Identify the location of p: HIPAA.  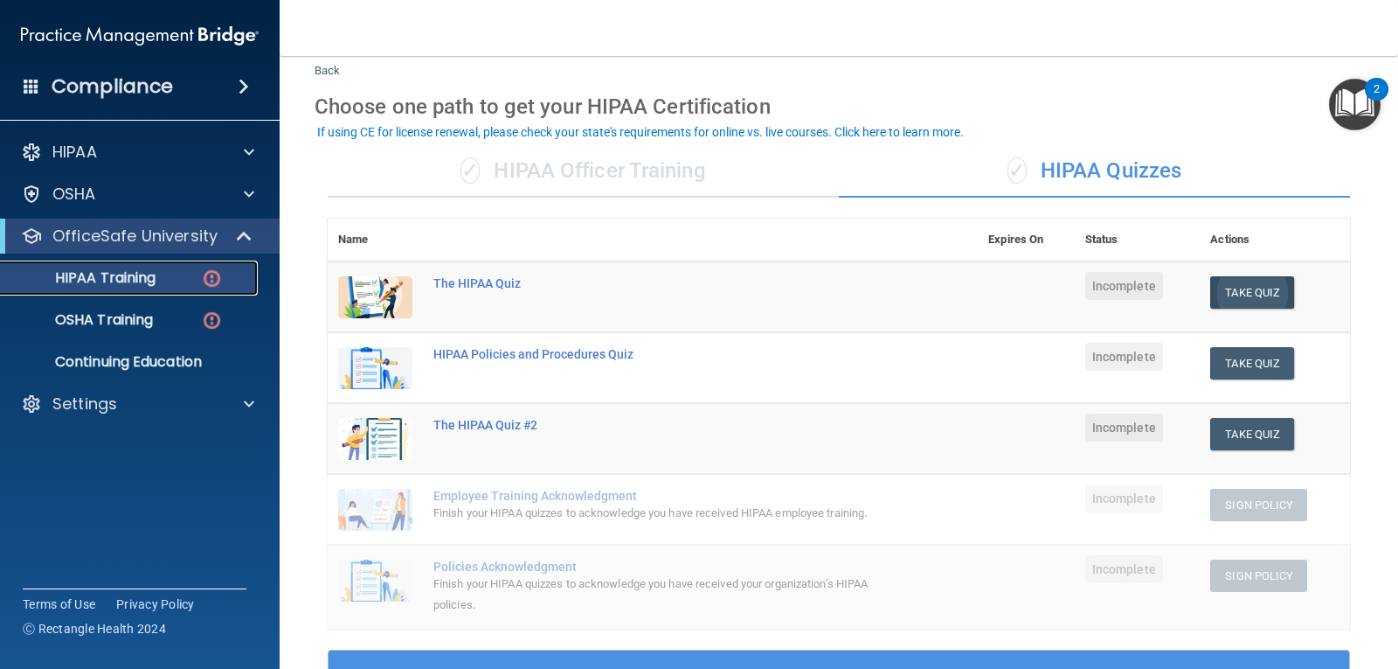
(74, 152).